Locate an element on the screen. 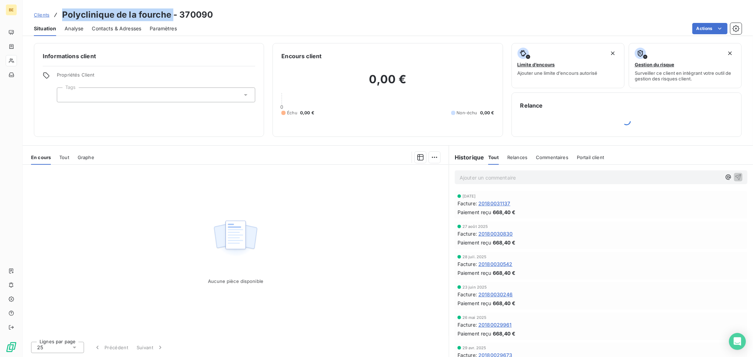 Image resolution: width=753 pixels, height=357 pixels. span: Paramètres is located at coordinates (163, 29).